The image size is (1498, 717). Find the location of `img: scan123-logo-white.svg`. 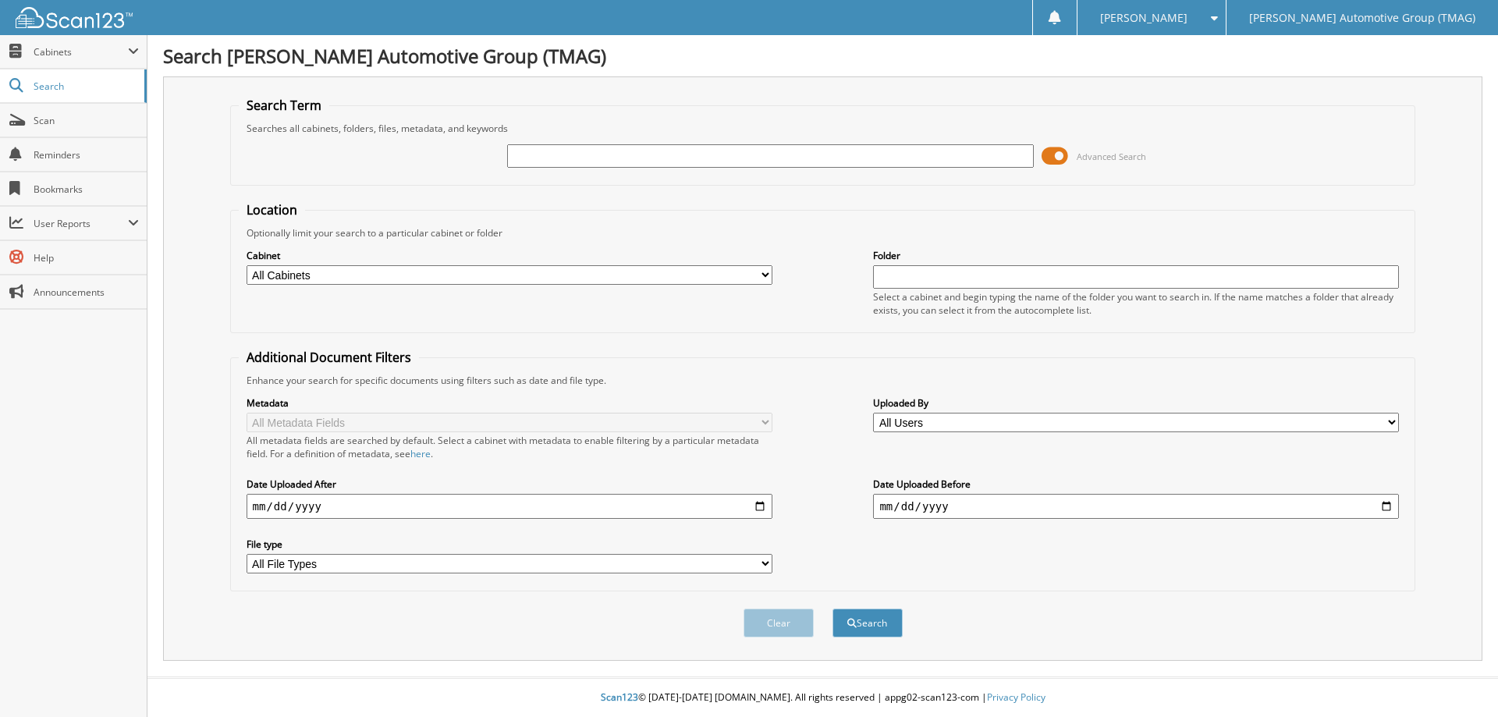

img: scan123-logo-white.svg is located at coordinates (74, 17).